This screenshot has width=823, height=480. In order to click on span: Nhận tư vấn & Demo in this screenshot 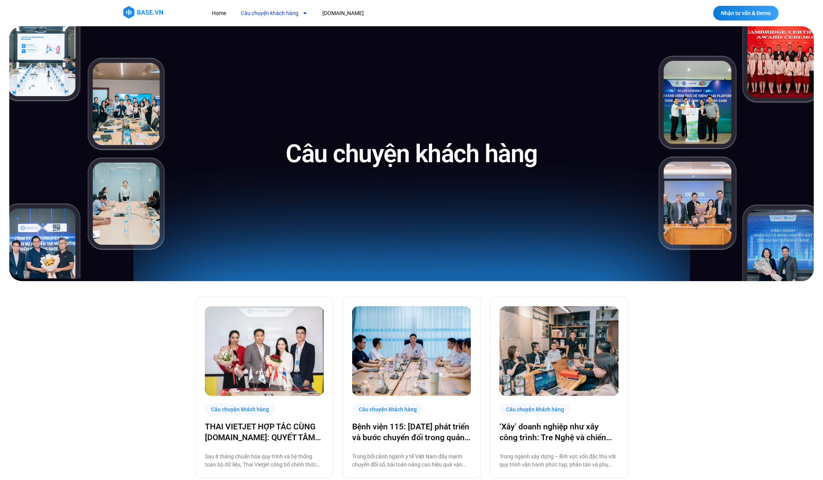, I will do `click(746, 13)`.